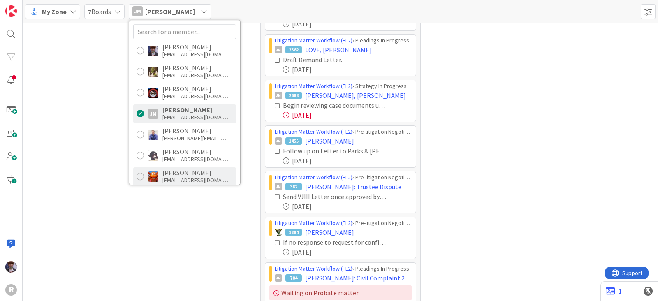  I want to click on div: 382, so click(294, 187).